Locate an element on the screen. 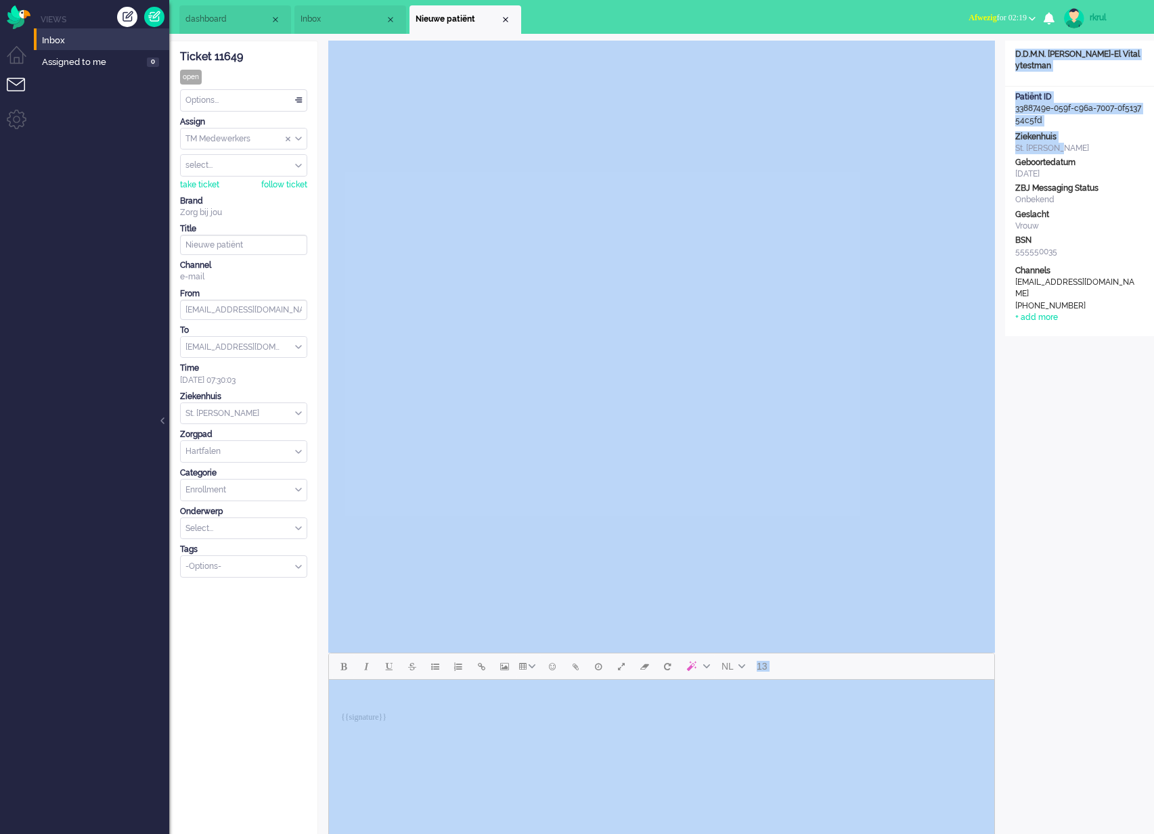 This screenshot has width=1154, height=834. a: Inbox is located at coordinates (104, 40).